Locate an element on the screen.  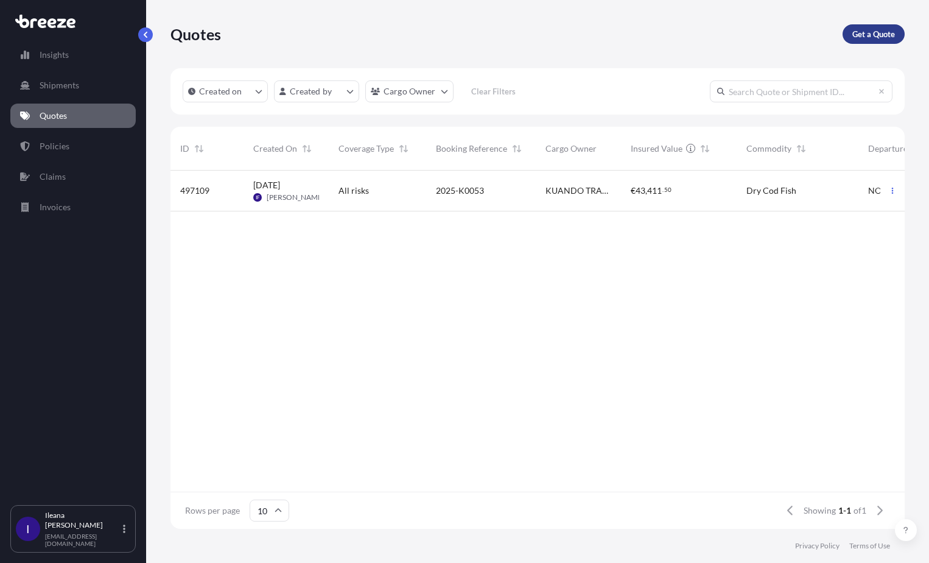
p: Shipments is located at coordinates (59, 85).